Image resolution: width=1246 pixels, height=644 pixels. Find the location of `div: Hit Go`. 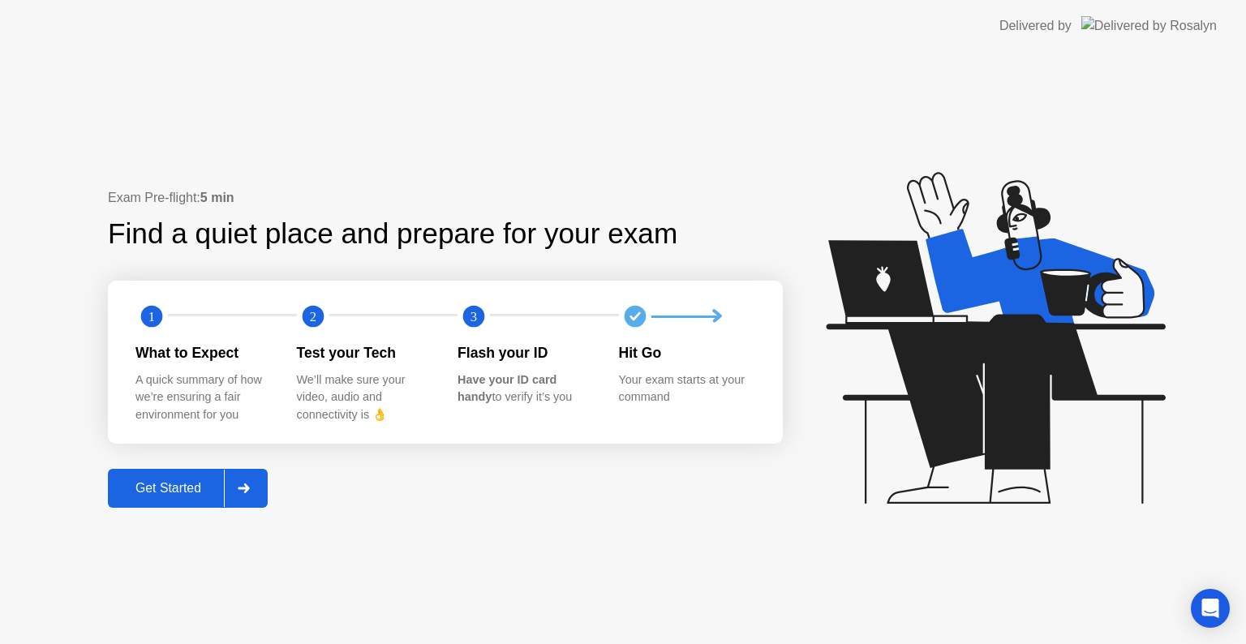

div: Hit Go is located at coordinates (686, 353).